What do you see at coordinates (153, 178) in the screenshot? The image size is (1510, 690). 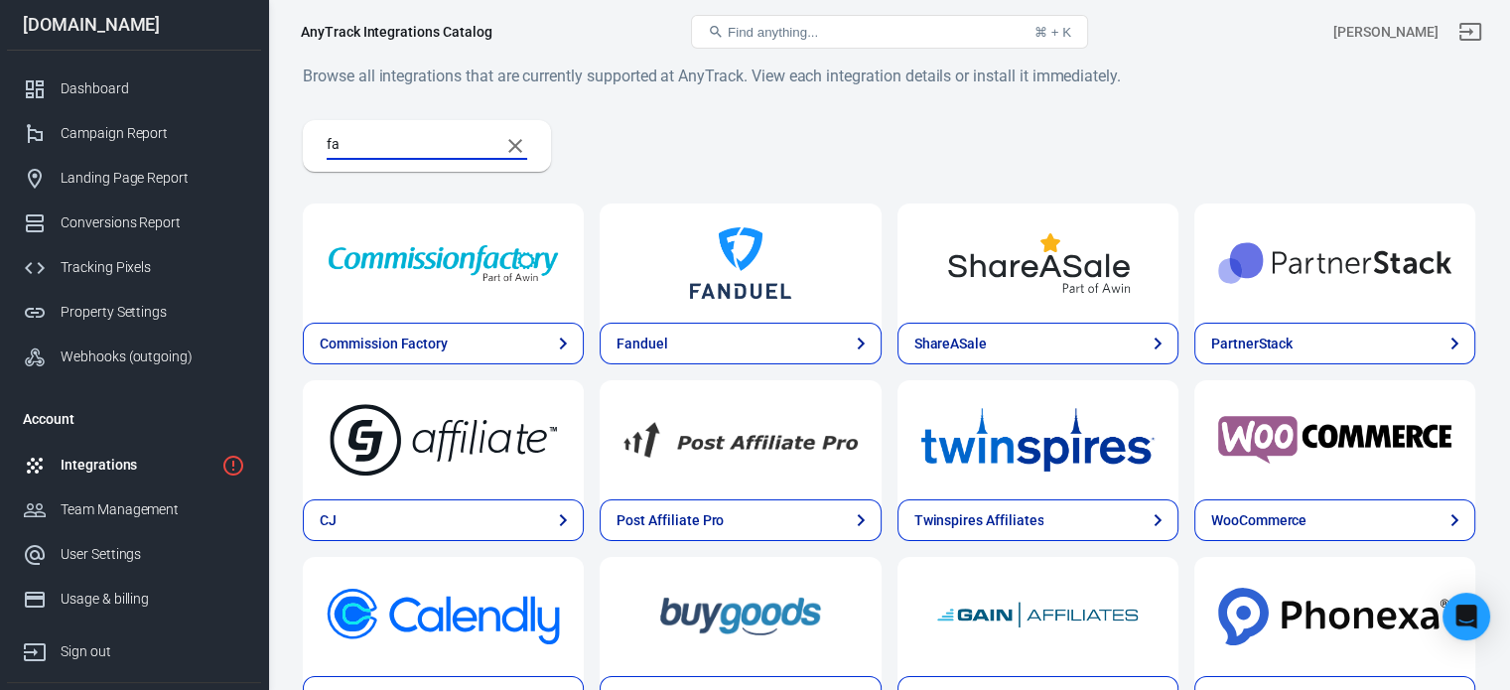 I see `div: Landing Page Report` at bounding box center [153, 178].